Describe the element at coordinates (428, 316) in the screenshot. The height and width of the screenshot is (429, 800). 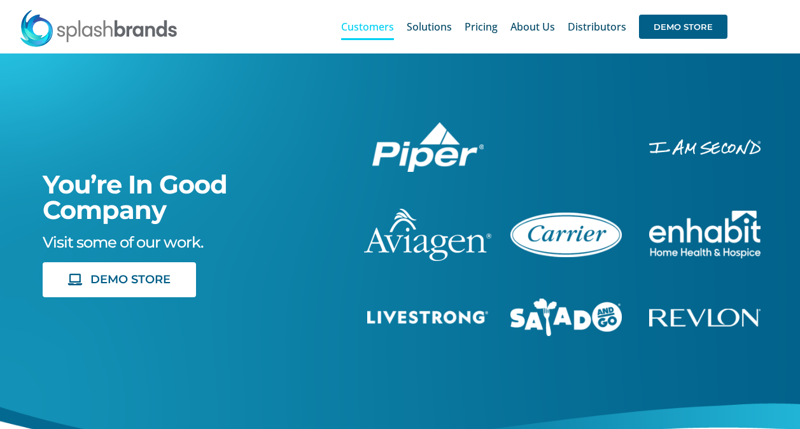
I see `a: livestrong-5E-website` at that location.